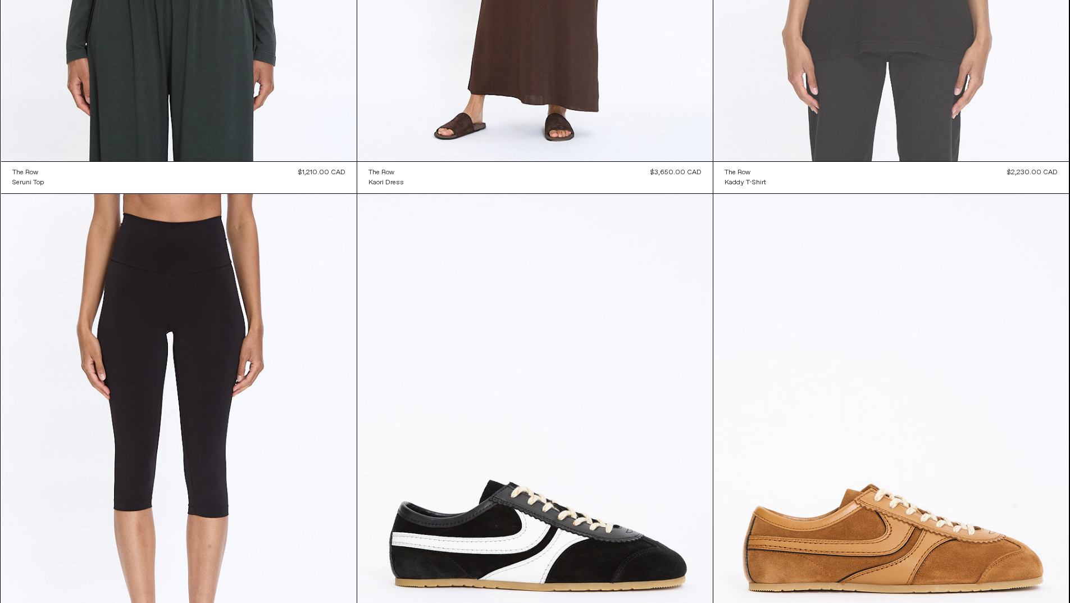  What do you see at coordinates (28, 183) in the screenshot?
I see `div: Seruni Top` at bounding box center [28, 183].